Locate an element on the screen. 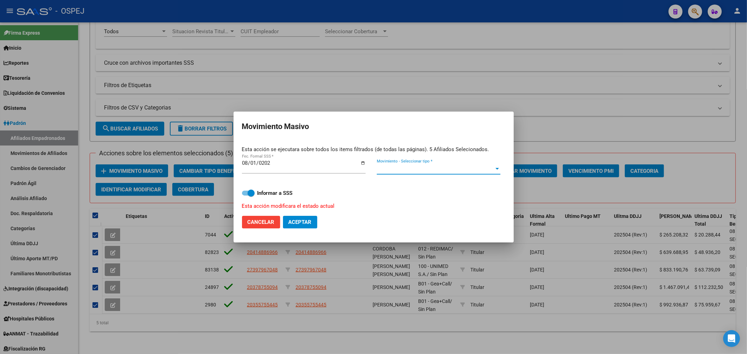 This screenshot has height=354, width=747. button: Aceptar is located at coordinates (300, 222).